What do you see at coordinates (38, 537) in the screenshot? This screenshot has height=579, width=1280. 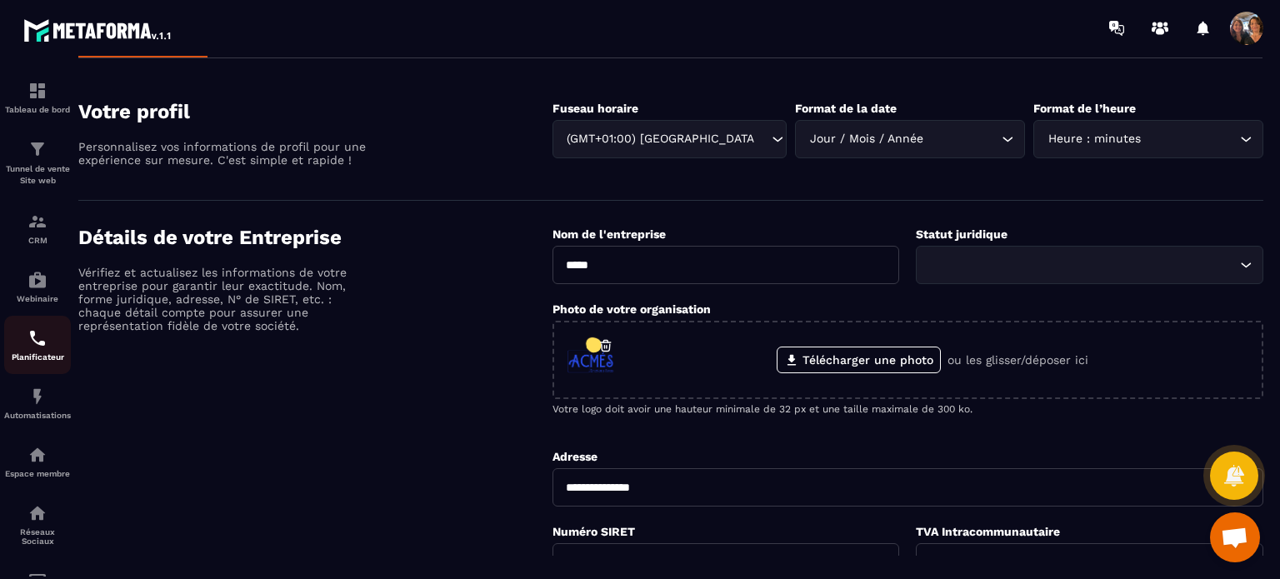 I see `p: Réseaux Sociaux` at bounding box center [38, 537].